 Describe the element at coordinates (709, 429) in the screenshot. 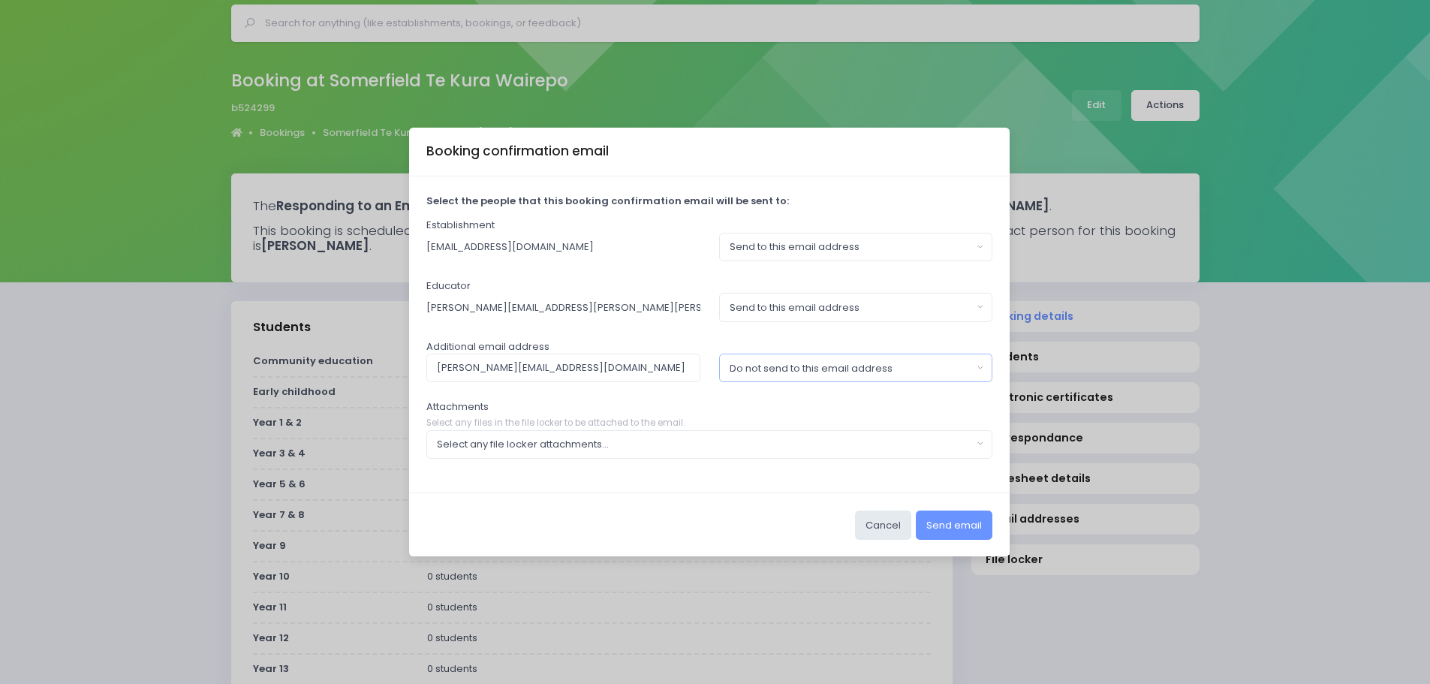

I see `div: Attachments` at that location.